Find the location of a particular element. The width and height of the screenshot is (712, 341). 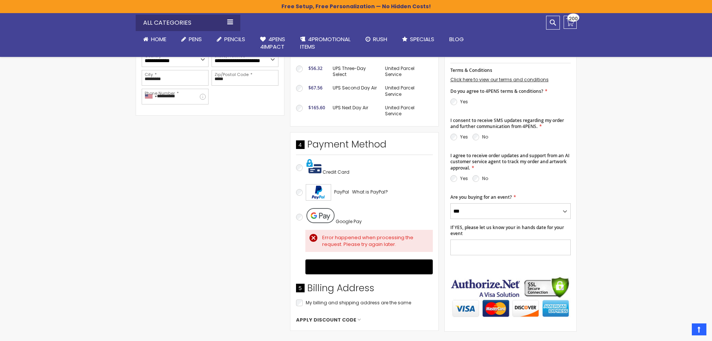

span: Rush is located at coordinates (380, 39).